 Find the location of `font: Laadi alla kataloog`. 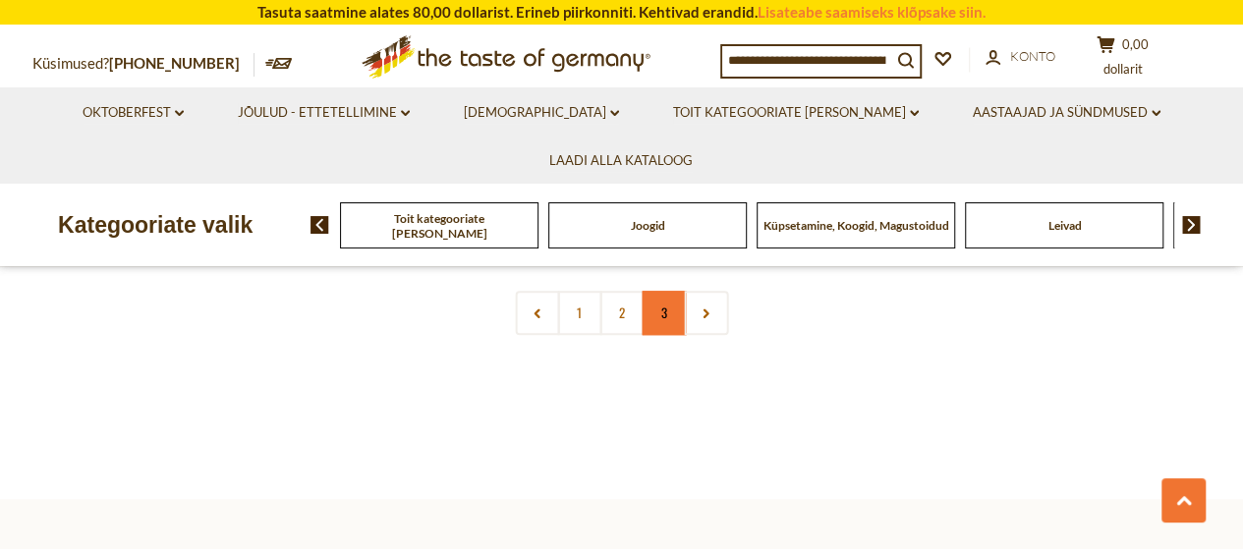

font: Laadi alla kataloog is located at coordinates (621, 160).